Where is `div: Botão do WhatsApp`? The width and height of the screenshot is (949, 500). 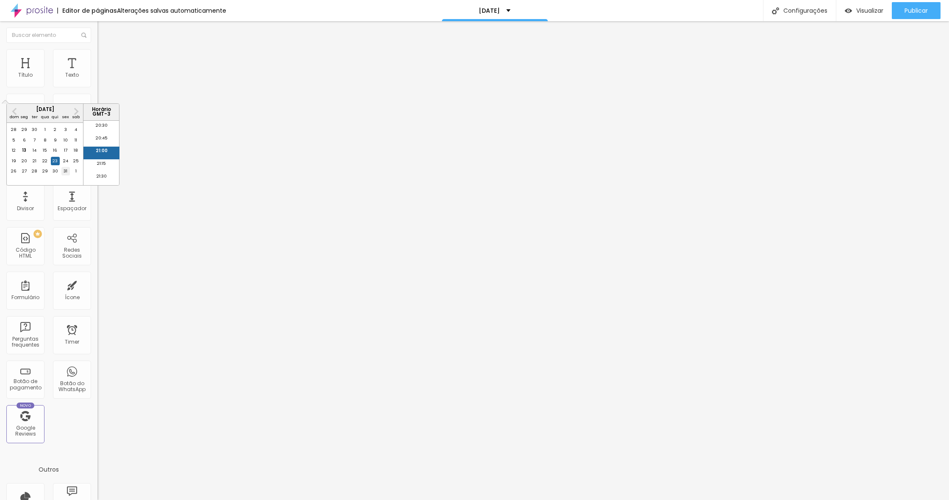
div: Botão do WhatsApp is located at coordinates (72, 386).